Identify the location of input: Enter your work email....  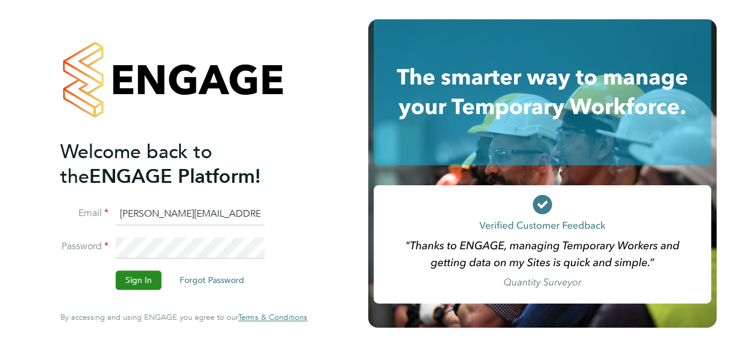
(190, 214).